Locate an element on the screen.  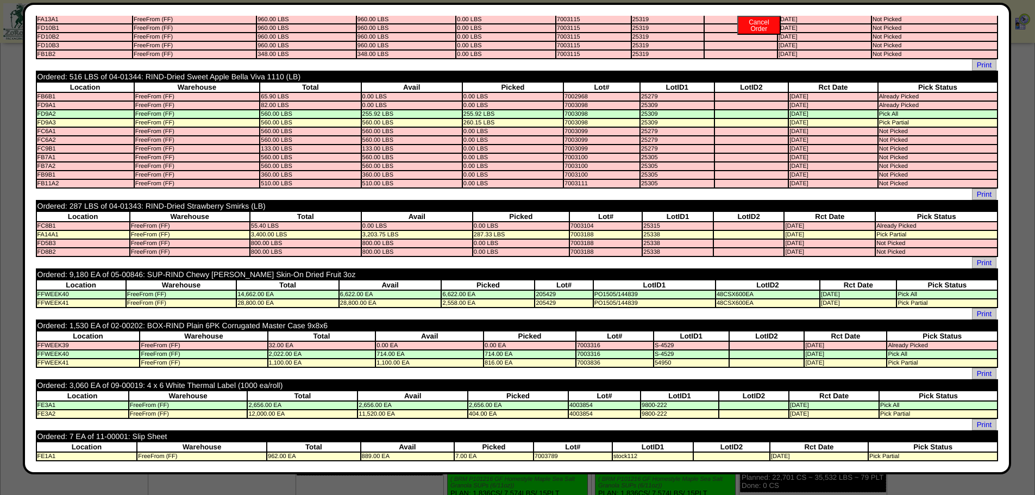
th: Picked is located at coordinates (513, 87).